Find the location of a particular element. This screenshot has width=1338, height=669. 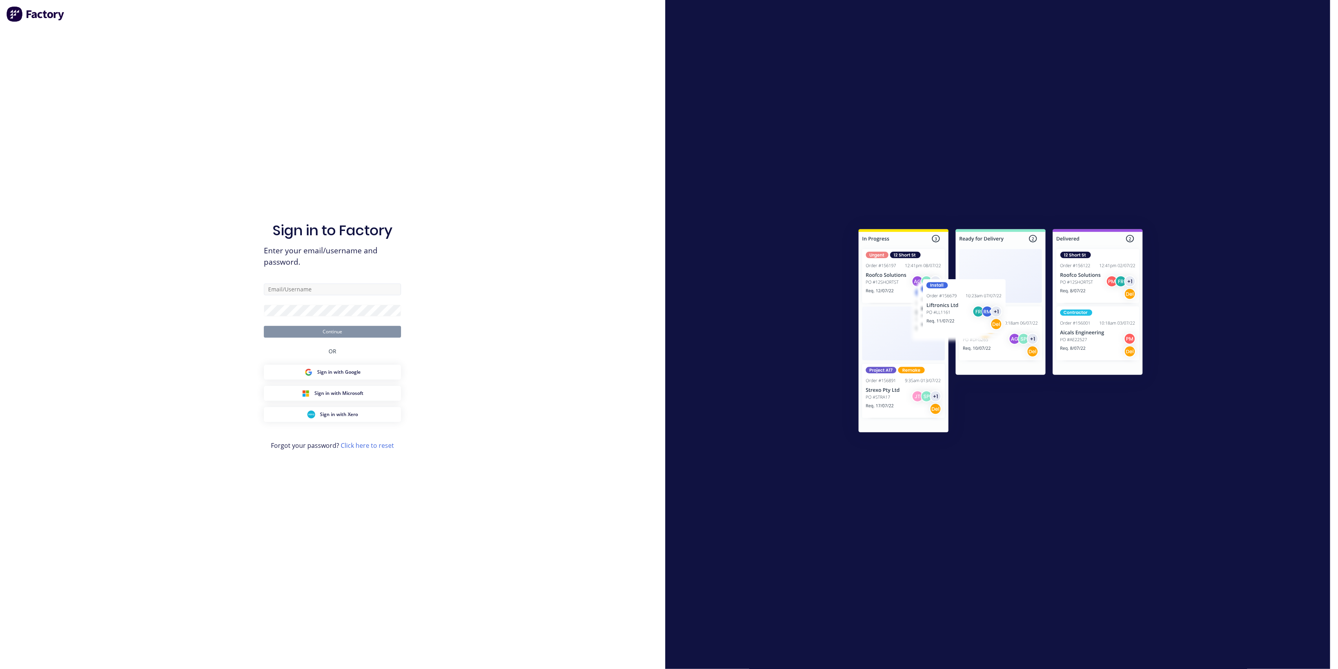

button: Continue is located at coordinates (332, 332).